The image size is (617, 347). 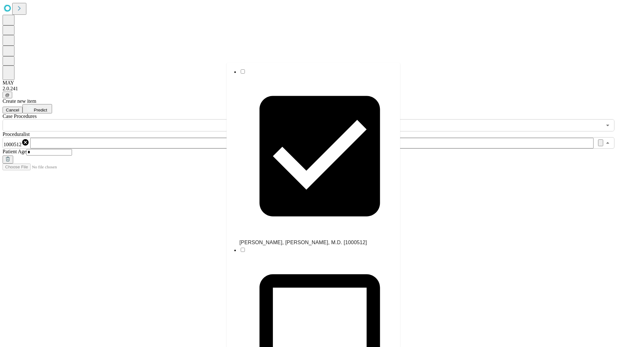 What do you see at coordinates (13, 110) in the screenshot?
I see `span: Cancel` at bounding box center [13, 110].